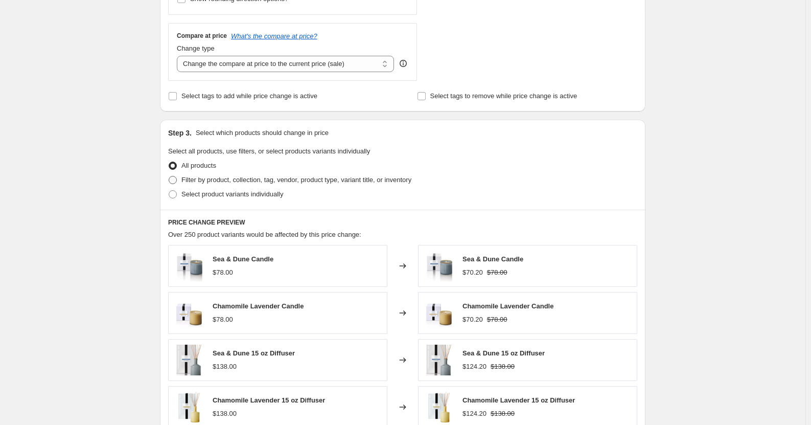 The height and width of the screenshot is (425, 811). I want to click on div: help, so click(403, 63).